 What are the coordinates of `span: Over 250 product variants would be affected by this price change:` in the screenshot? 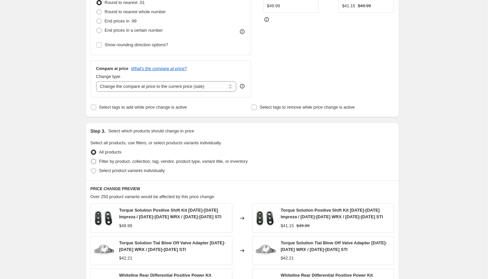 It's located at (153, 197).